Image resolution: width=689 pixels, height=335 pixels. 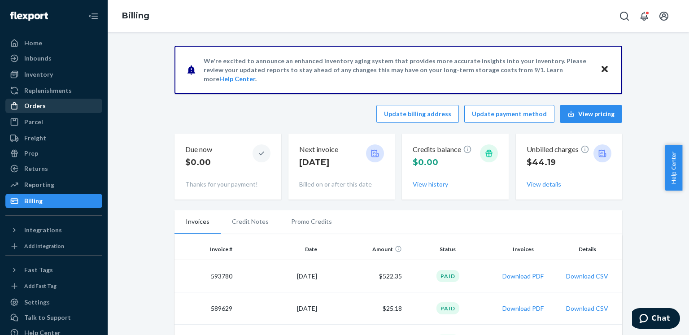 I want to click on button: Fast Tags, so click(x=54, y=270).